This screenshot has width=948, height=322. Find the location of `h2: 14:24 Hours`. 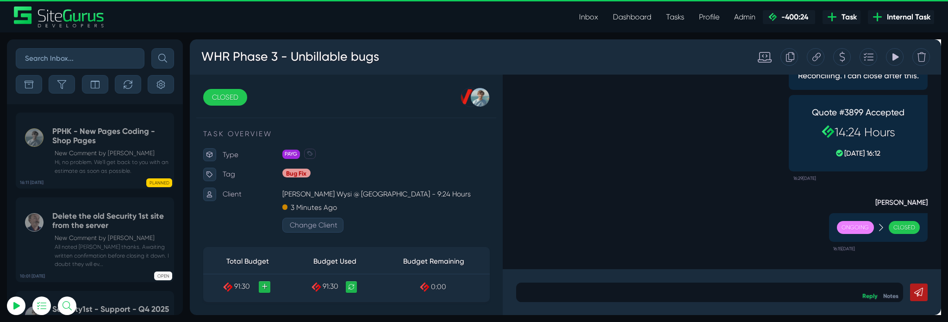

h2: 14:24 Hours is located at coordinates (704, 98).